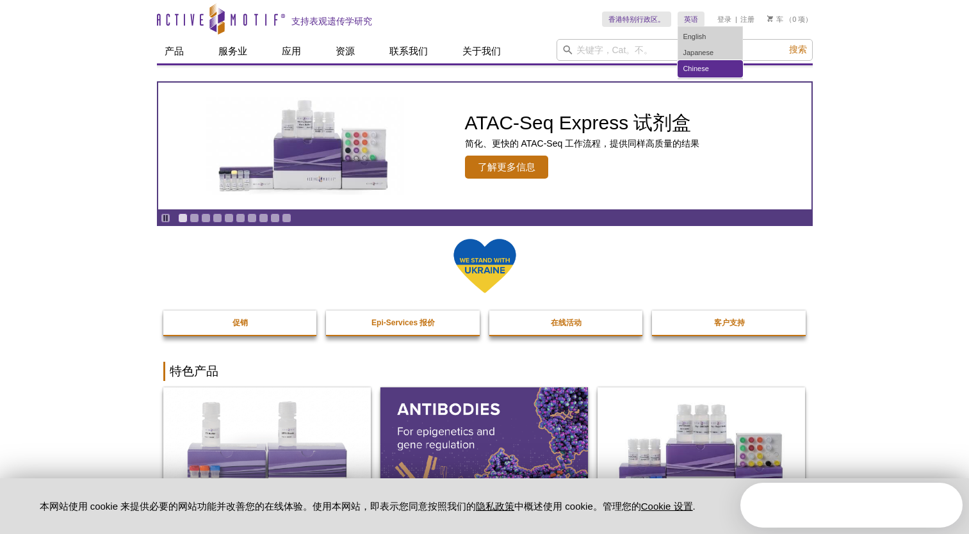 Image resolution: width=969 pixels, height=534 pixels. I want to click on h2: 特色产品, so click(485, 371).